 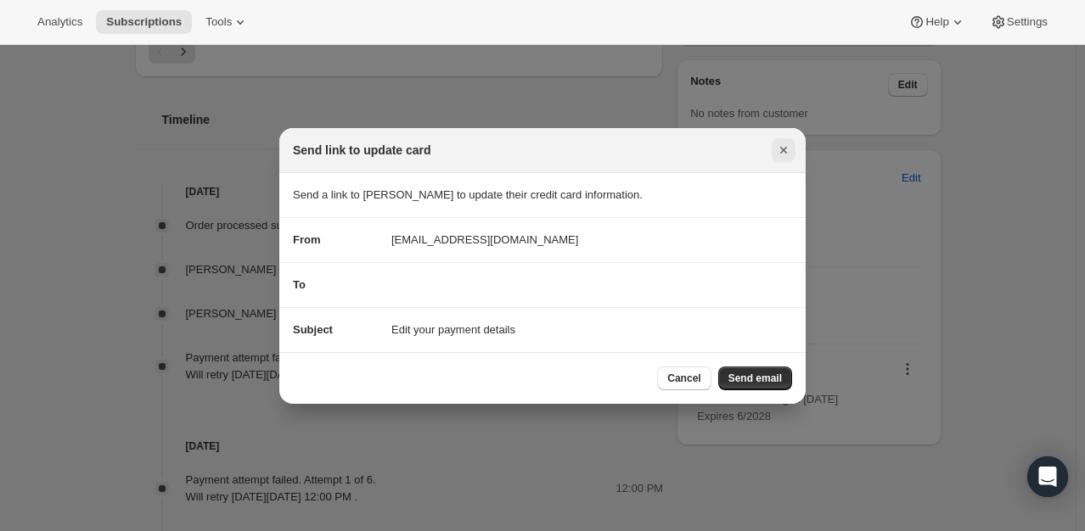 I want to click on span: Send email, so click(x=755, y=379).